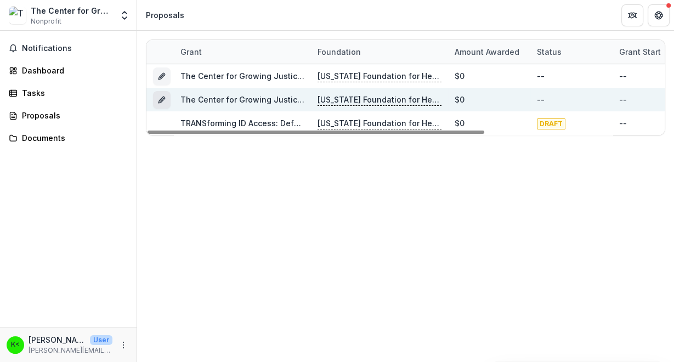  Describe the element at coordinates (72, 70) in the screenshot. I see `div: Dashboard` at that location.